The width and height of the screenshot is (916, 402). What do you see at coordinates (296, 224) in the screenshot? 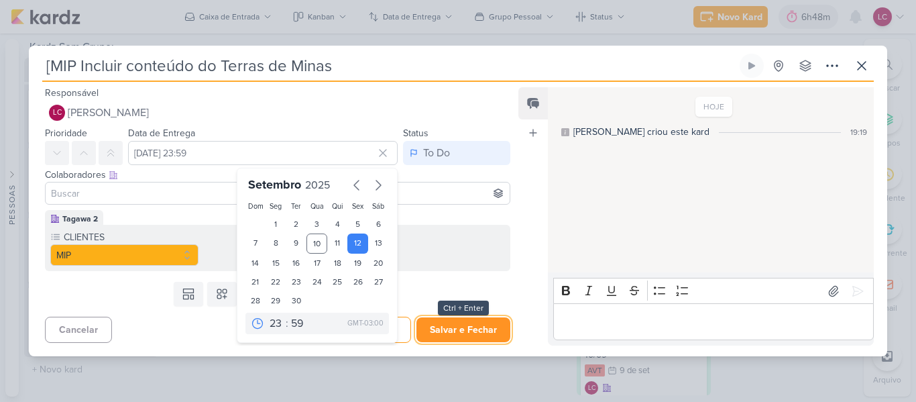
I see `div: 2` at bounding box center [296, 224].